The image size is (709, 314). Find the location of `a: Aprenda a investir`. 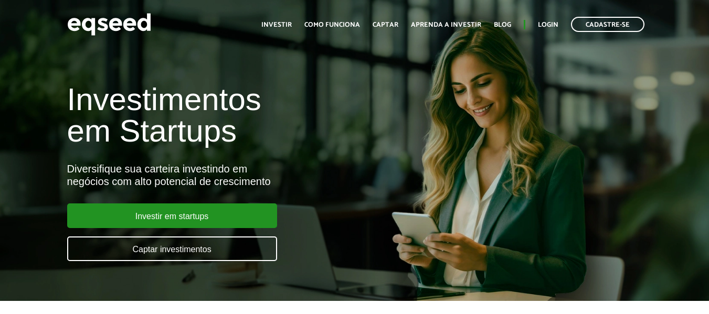

a: Aprenda a investir is located at coordinates (446, 25).